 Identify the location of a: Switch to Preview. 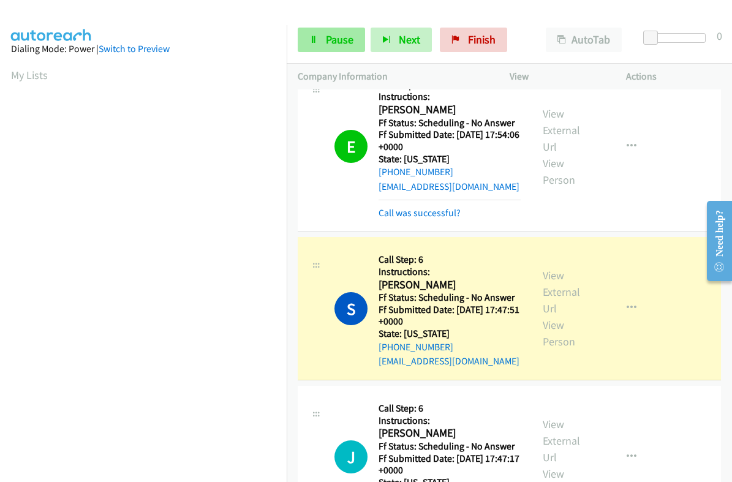
(134, 48).